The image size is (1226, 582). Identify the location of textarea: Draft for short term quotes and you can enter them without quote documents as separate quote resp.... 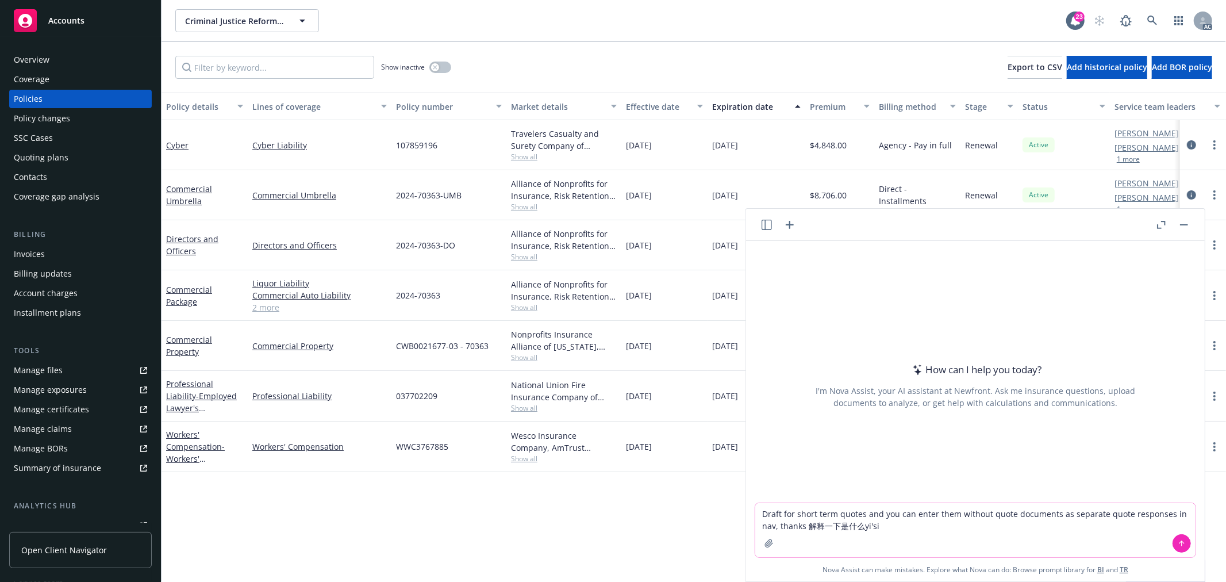
(976, 530).